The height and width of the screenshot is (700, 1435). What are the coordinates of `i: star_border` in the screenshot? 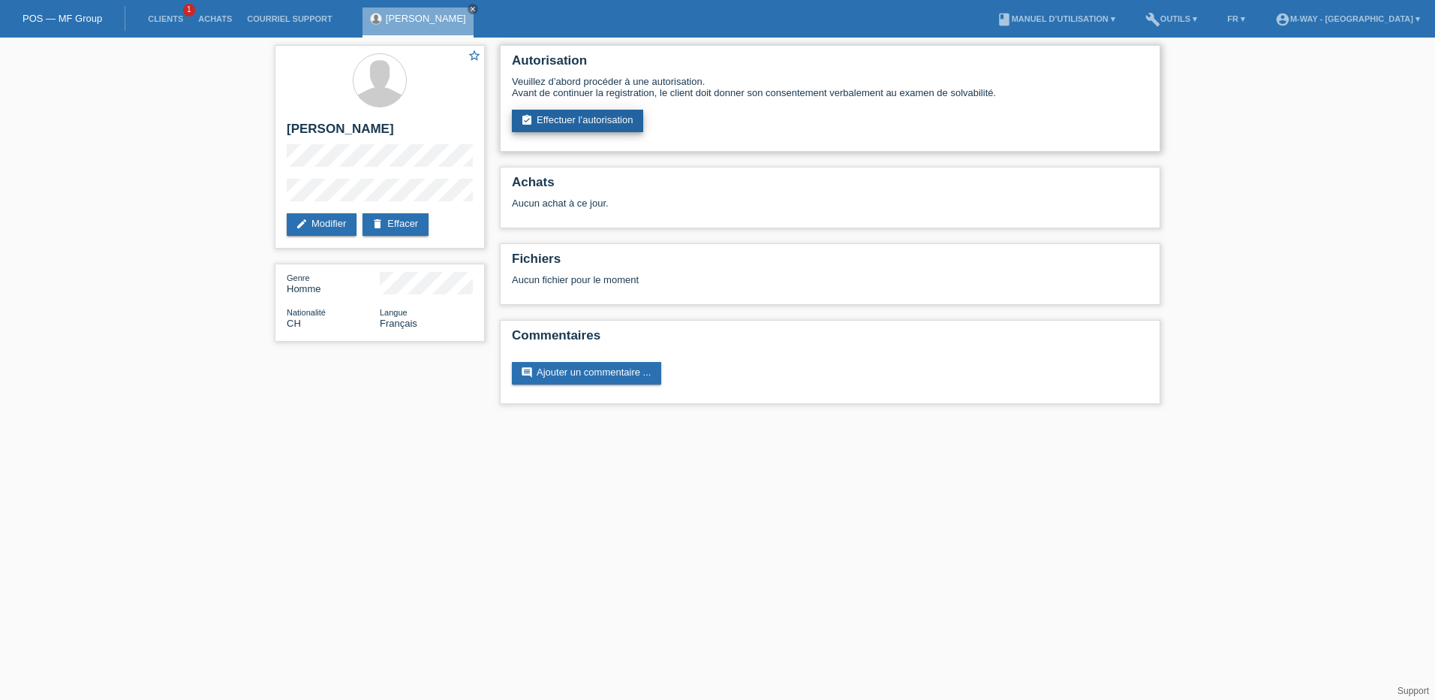 It's located at (474, 56).